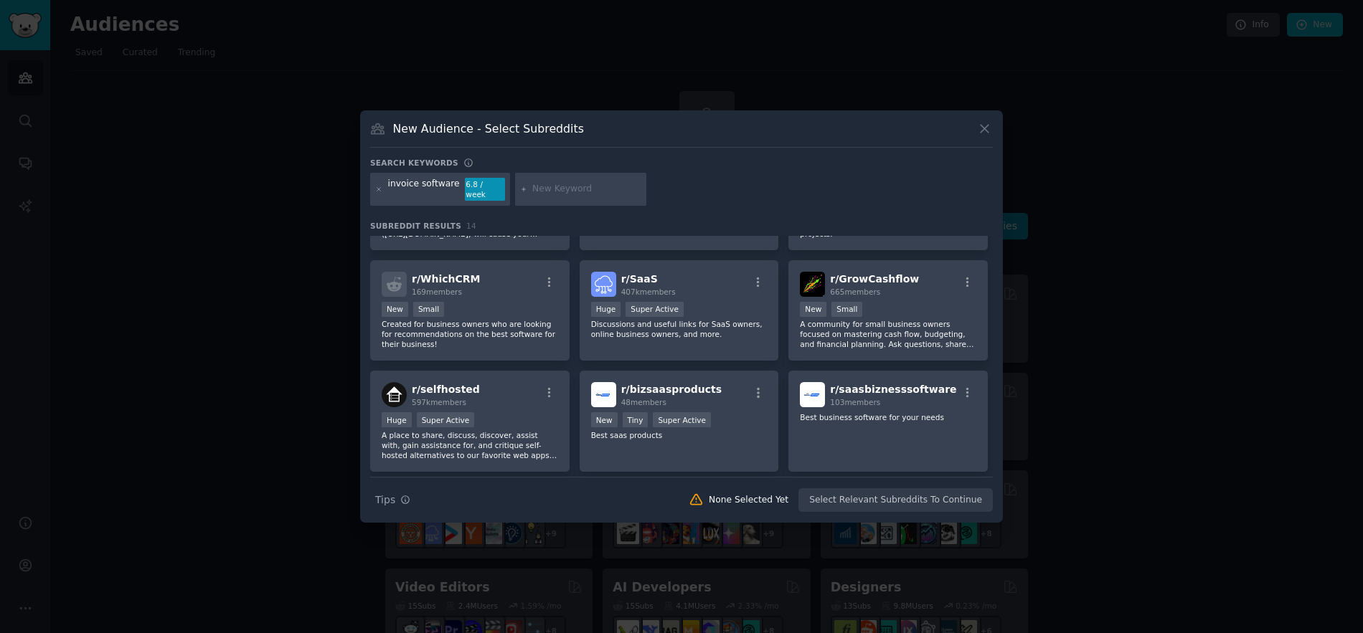 This screenshot has height=633, width=1363. What do you see at coordinates (812, 394) in the screenshot?
I see `img: saasbiznesssoftware` at bounding box center [812, 394].